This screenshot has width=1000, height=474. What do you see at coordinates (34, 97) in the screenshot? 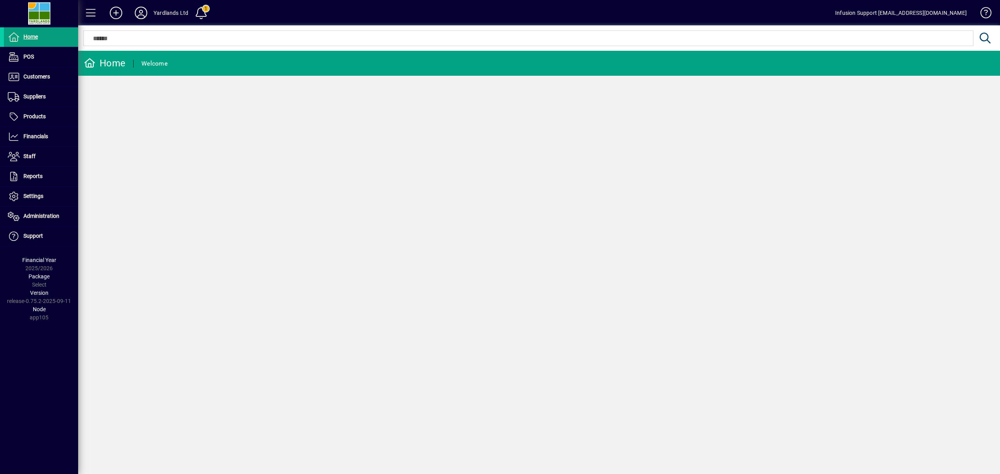
I see `span: Suppliers` at bounding box center [34, 97].